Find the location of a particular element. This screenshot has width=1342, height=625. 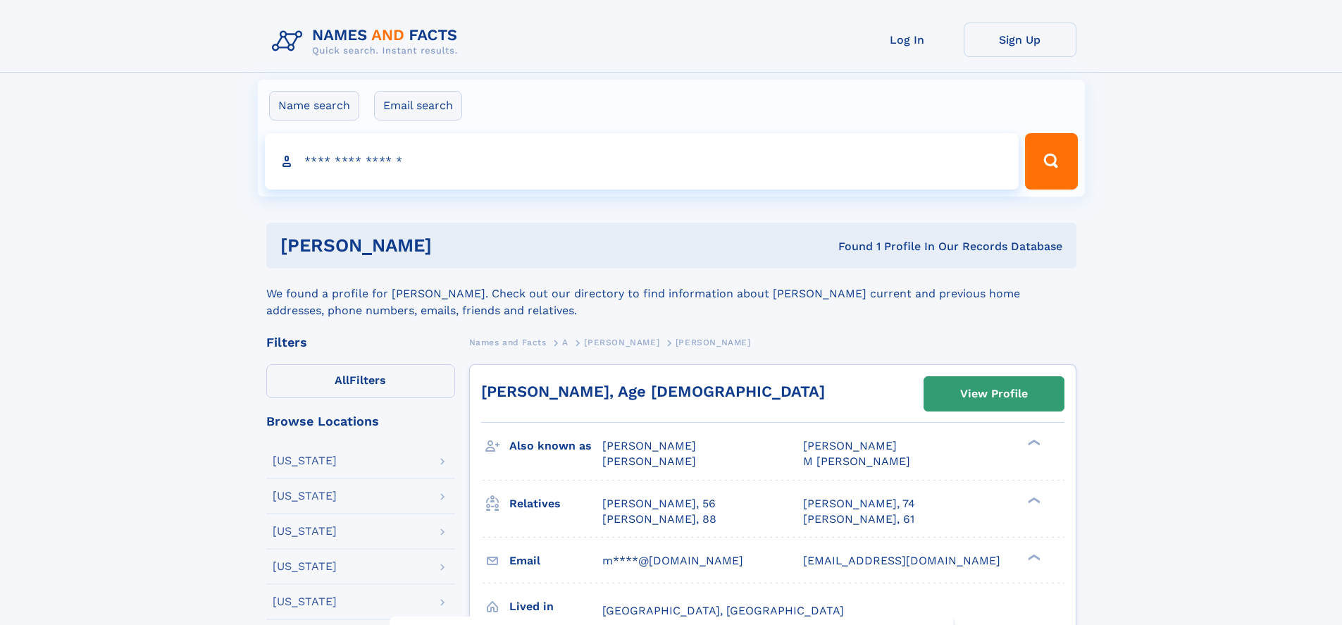

a: Sign Up is located at coordinates (1020, 39).